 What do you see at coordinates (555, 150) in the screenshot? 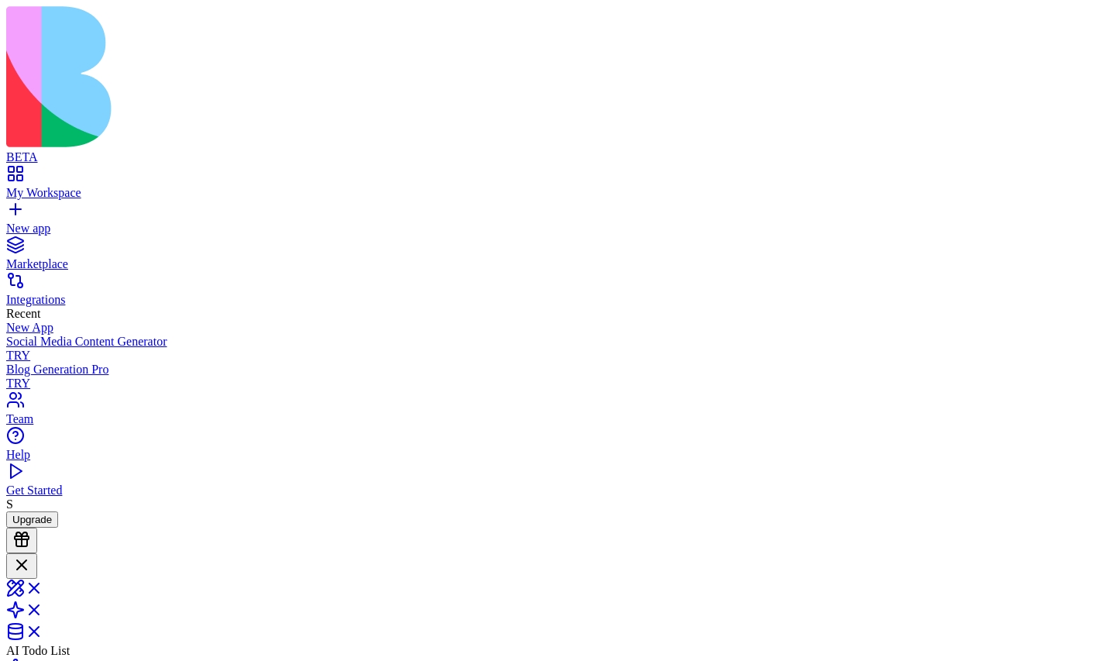
I see `a: BETA` at bounding box center [555, 150].